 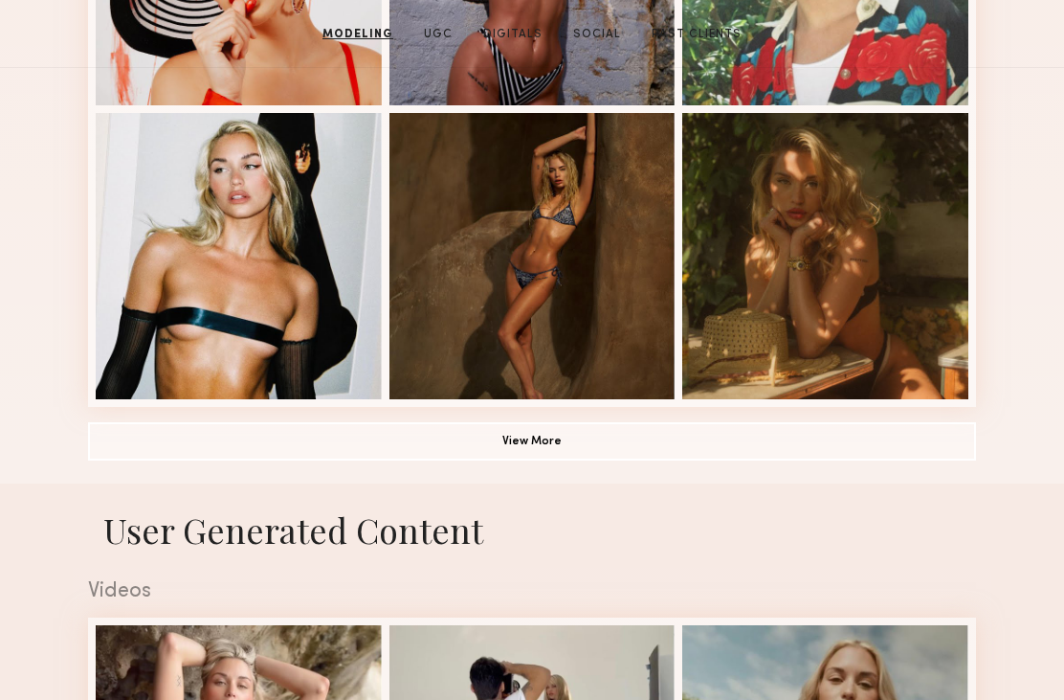 I want to click on a: Past Clients, so click(x=697, y=34).